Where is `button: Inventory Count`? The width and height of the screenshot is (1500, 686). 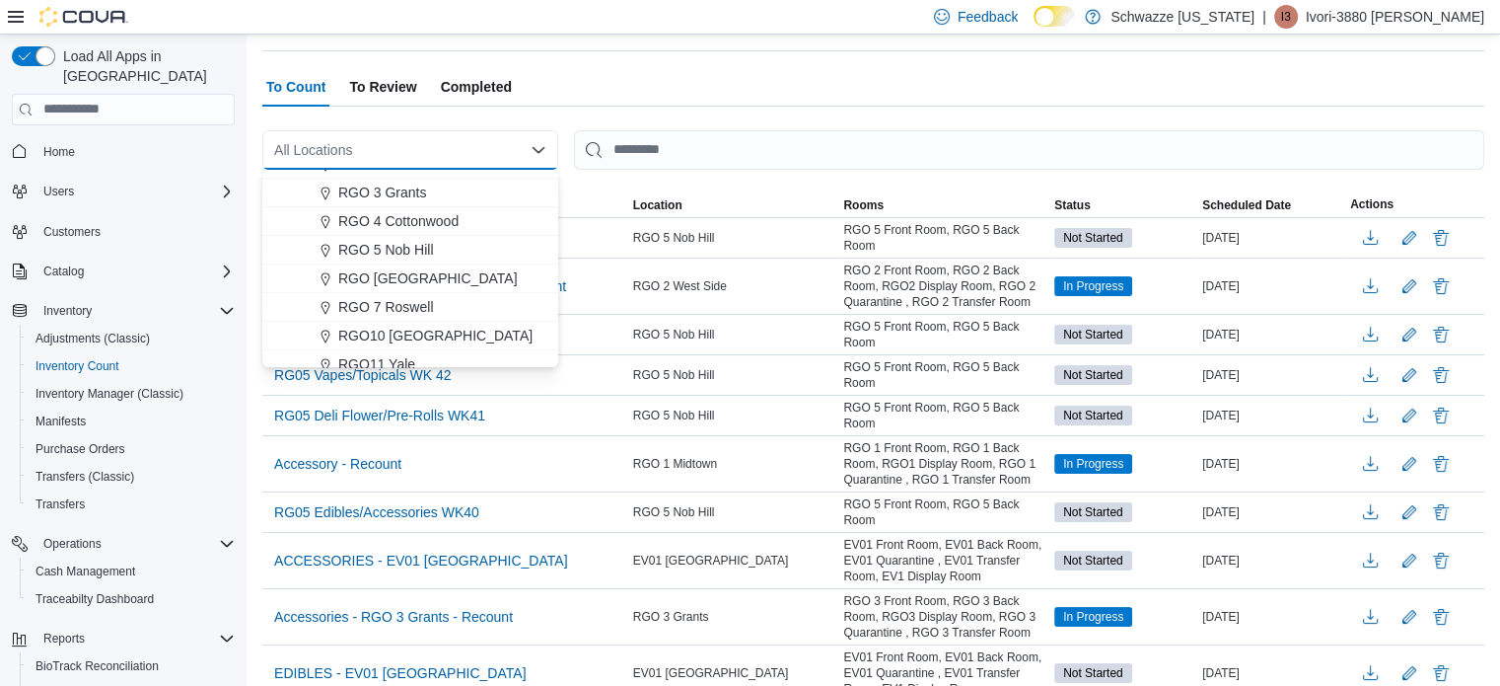
button: Inventory Count is located at coordinates (131, 366).